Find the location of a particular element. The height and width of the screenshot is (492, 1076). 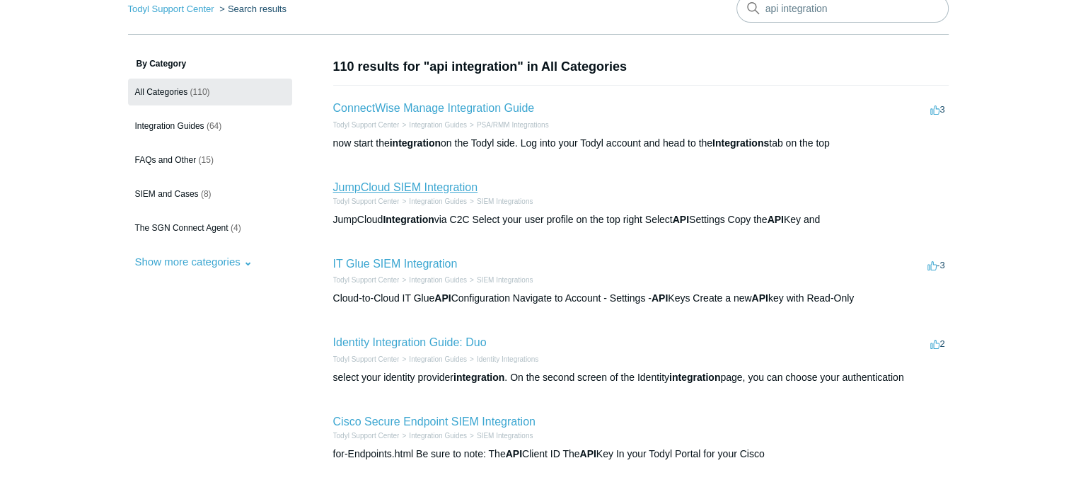

a: Cisco Secure Endpoint SIEM Integration is located at coordinates (434, 421).